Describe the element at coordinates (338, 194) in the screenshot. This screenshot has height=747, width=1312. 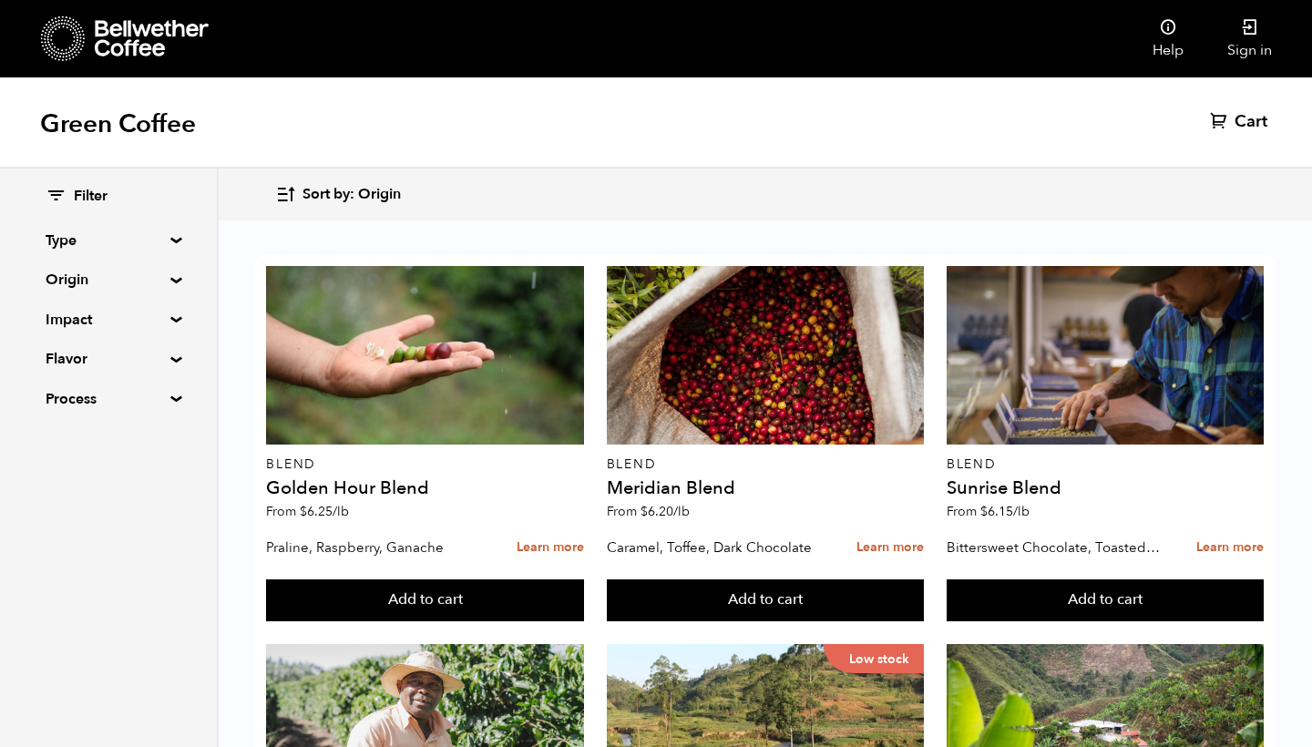
I see `button: Sort by: Origin` at that location.